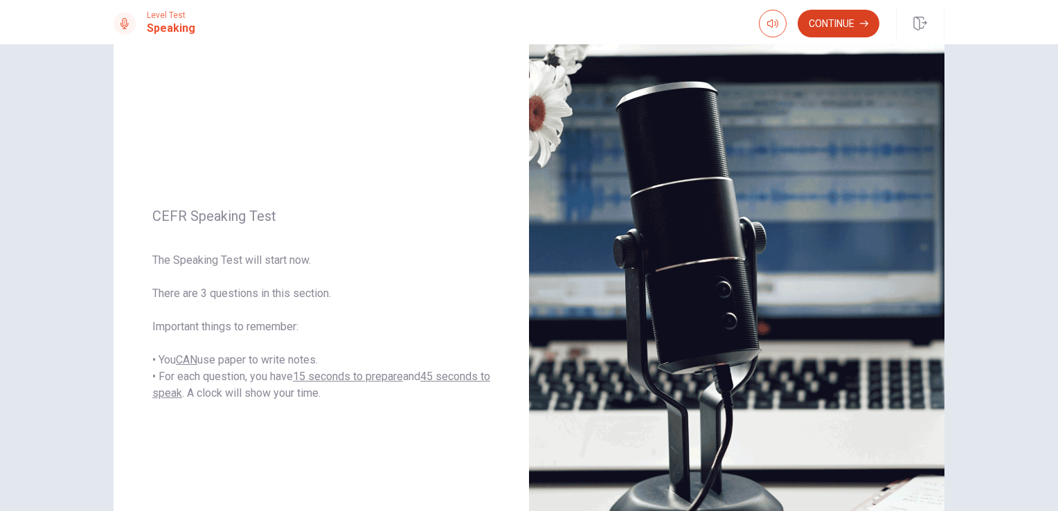  Describe the element at coordinates (171, 15) in the screenshot. I see `span: Level Test` at that location.